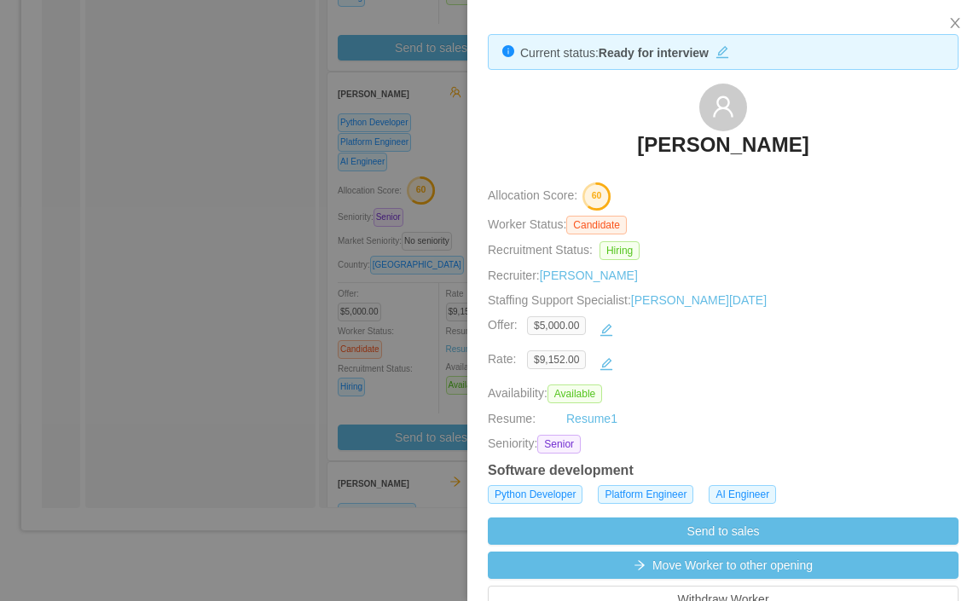 This screenshot has height=601, width=979. Describe the element at coordinates (595, 195) in the screenshot. I see `button: 60` at that location.